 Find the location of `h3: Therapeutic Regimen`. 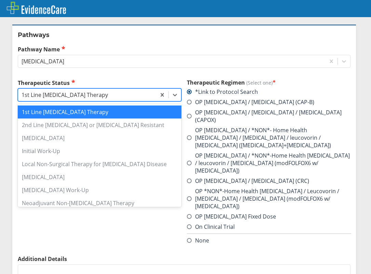

h3: Therapeutic Regimen is located at coordinates (269, 82).